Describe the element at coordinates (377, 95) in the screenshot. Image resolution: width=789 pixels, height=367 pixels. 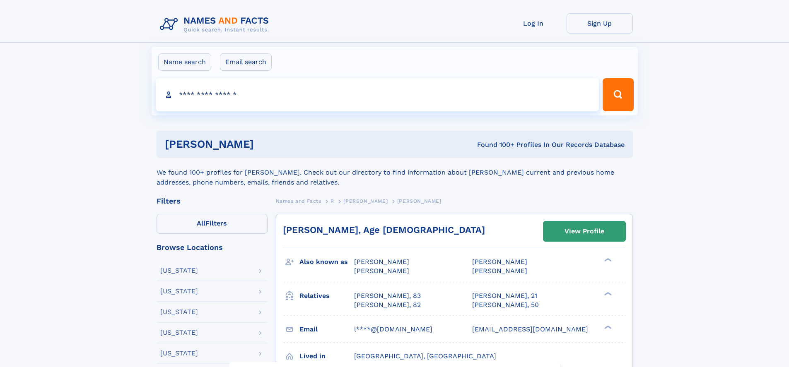
I see `input: search input` at that location.